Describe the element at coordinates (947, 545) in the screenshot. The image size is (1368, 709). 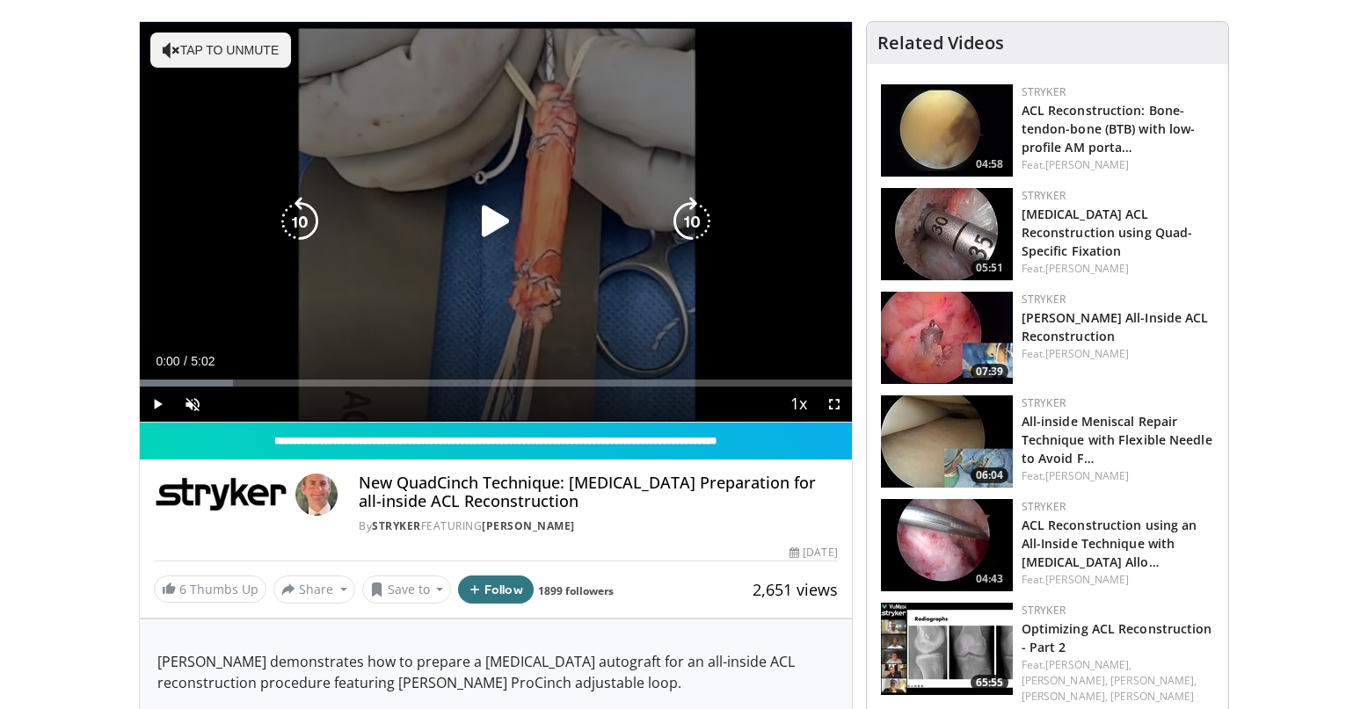
I see `a: 04:43` at that location.